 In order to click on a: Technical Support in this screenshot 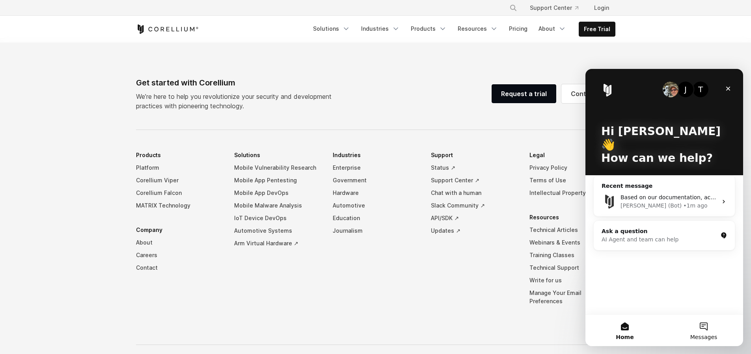, I will do `click(572, 268)`.